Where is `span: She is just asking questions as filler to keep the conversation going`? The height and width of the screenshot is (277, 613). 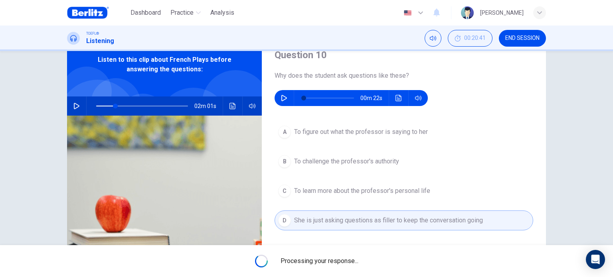
span: She is just asking questions as filler to keep the conversation going is located at coordinates (388, 221).